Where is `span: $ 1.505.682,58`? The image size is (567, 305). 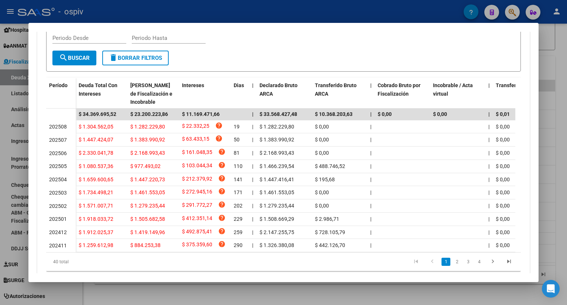 span: $ 1.505.682,58 is located at coordinates (148, 219).